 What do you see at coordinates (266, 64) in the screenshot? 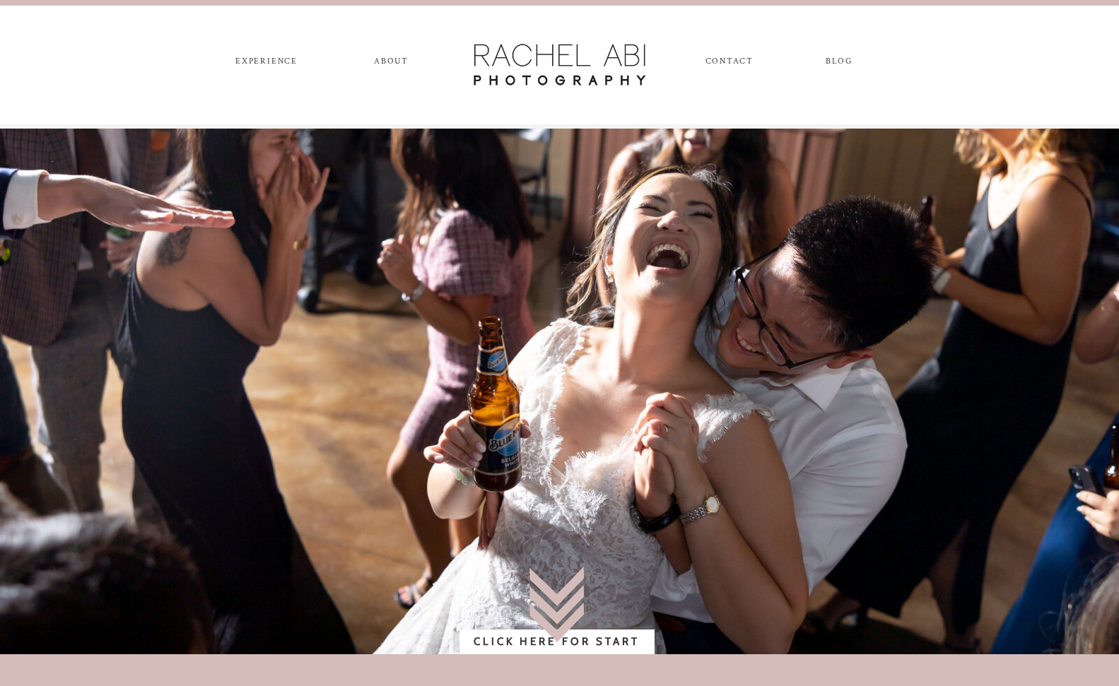
I see `nav: experience` at bounding box center [266, 64].